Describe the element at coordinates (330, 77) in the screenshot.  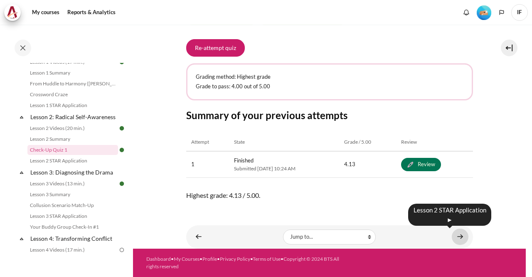
I see `p: Grading method: Highest grade` at that location.